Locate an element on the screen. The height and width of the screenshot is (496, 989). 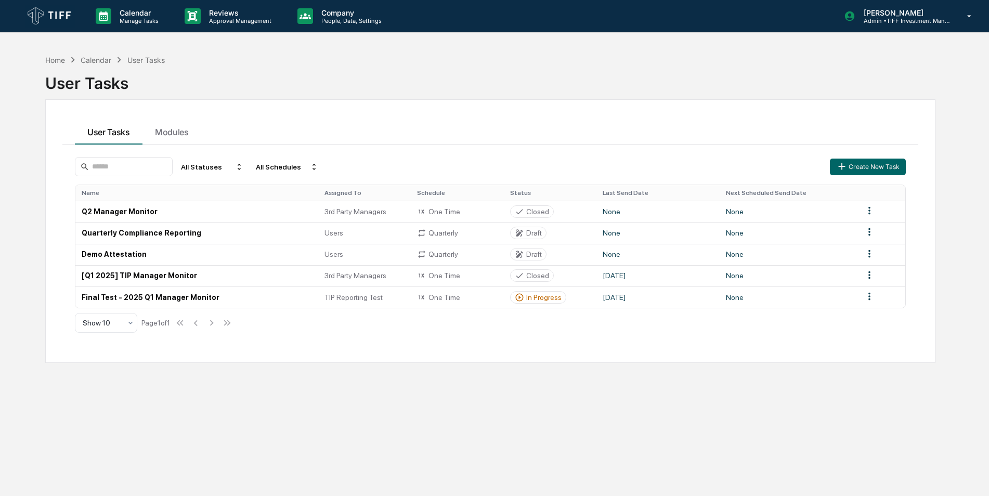
th: Name is located at coordinates (197, 193).